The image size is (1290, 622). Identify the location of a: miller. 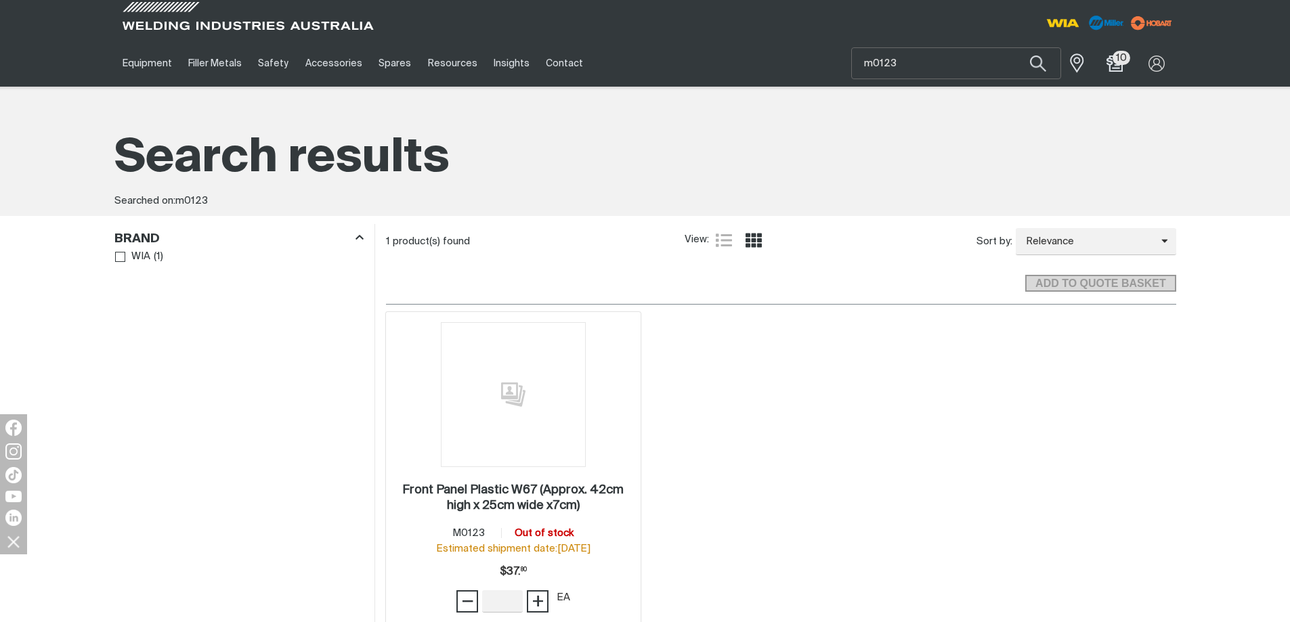
(1151, 23).